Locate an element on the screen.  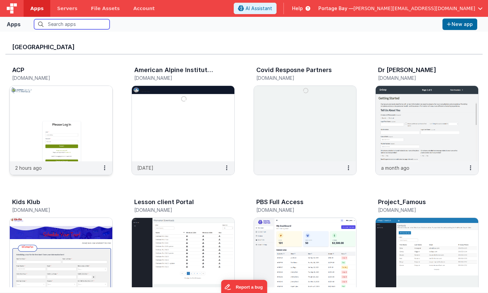
h3: Covid Resposne Partners is located at coordinates (294, 70).